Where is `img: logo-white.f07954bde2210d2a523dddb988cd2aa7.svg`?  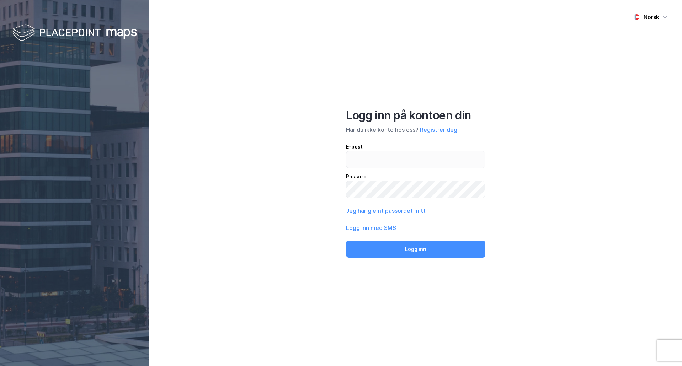 img: logo-white.f07954bde2210d2a523dddb988cd2aa7.svg is located at coordinates (75, 33).